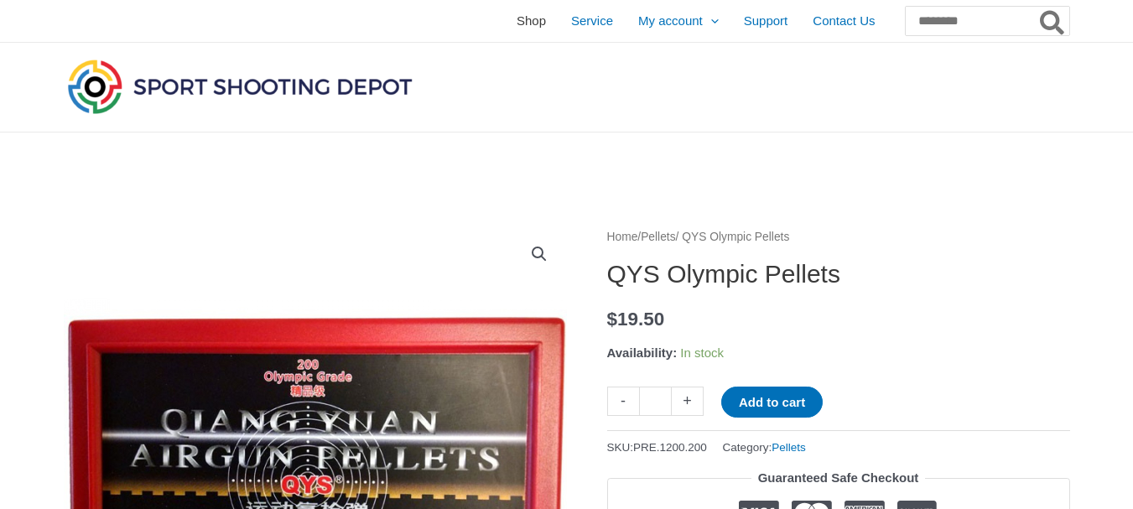 The width and height of the screenshot is (1133, 509). I want to click on span: In stock, so click(702, 352).